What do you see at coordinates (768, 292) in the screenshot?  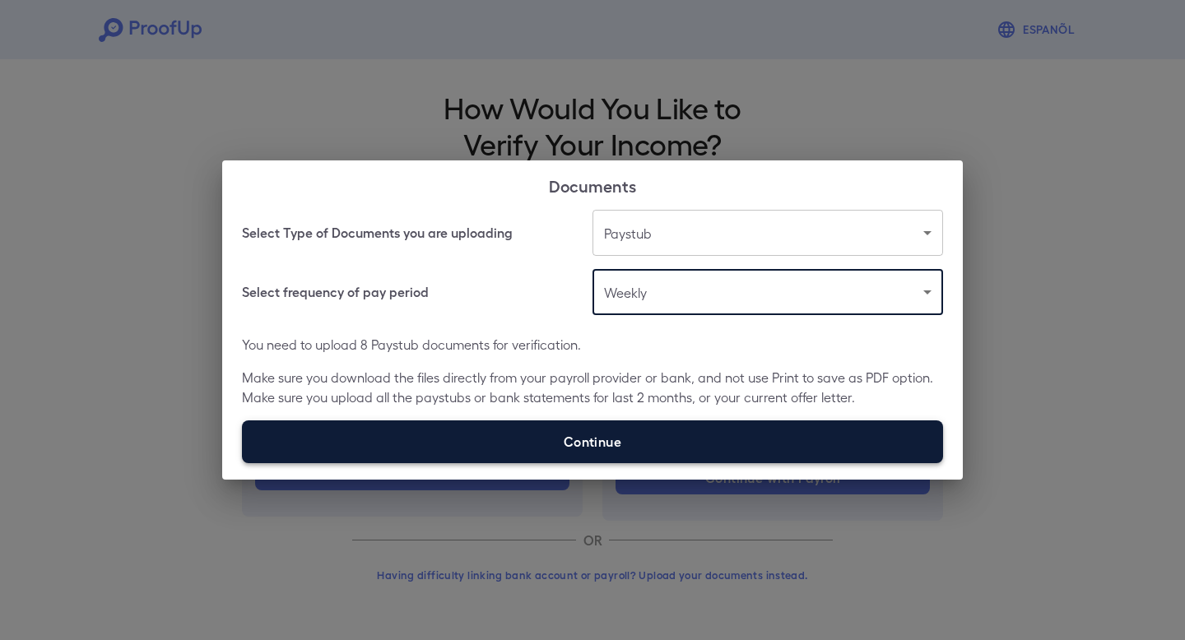 I see `div: Weekly` at bounding box center [768, 292].